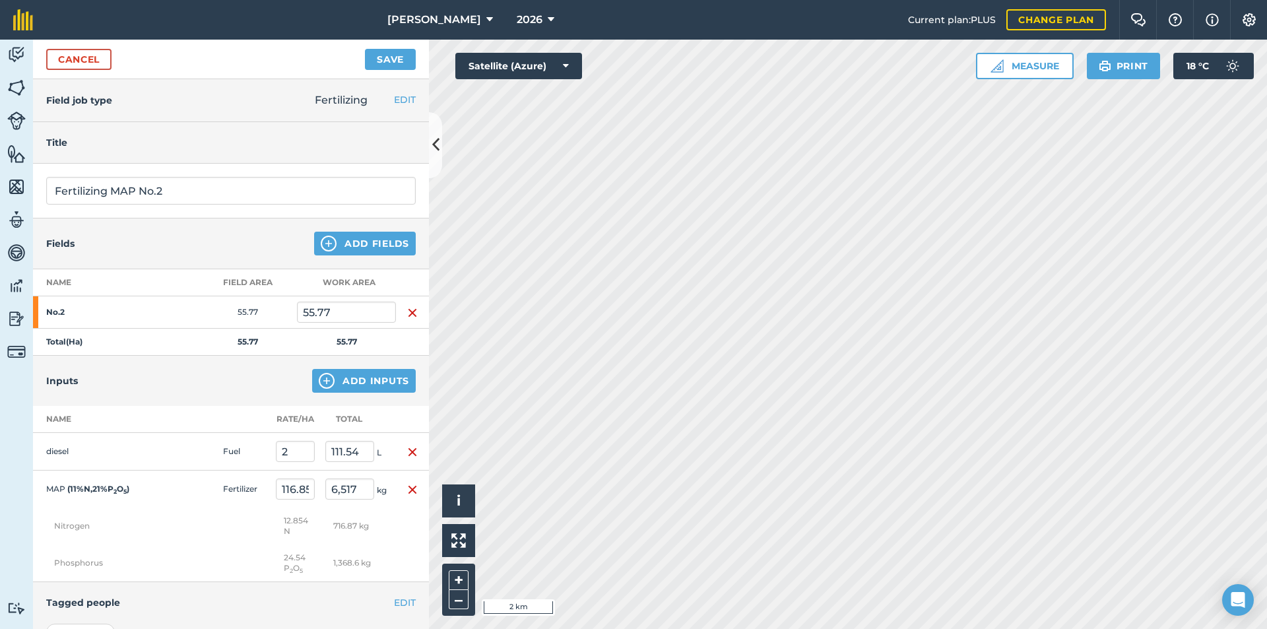  What do you see at coordinates (60, 244) in the screenshot?
I see `h4: Fields` at bounding box center [60, 244].